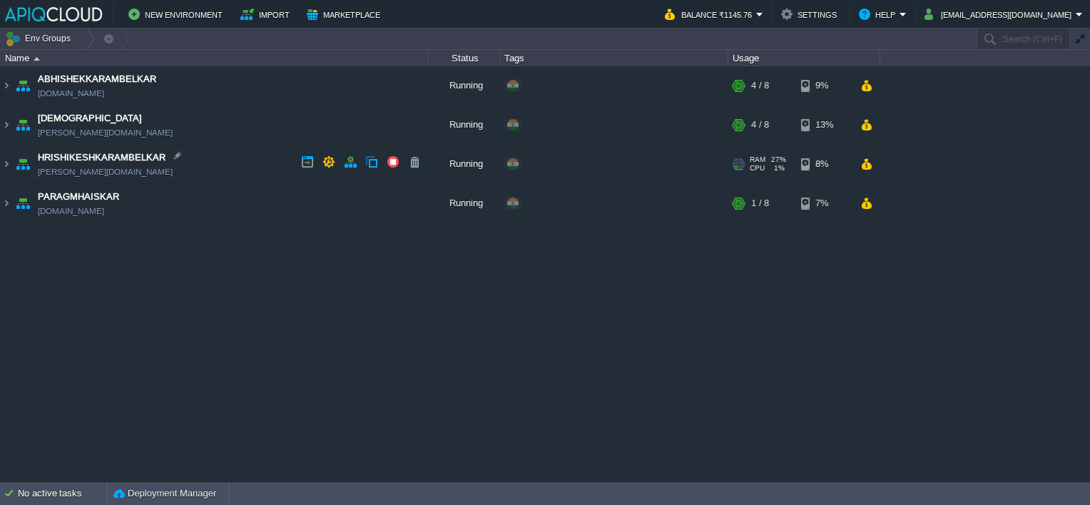  Describe the element at coordinates (78, 197) in the screenshot. I see `a: PARAGMHAISKAR` at that location.